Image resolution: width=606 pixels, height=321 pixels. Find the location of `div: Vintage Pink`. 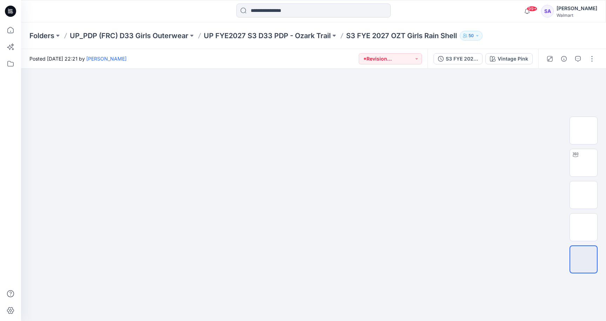

div: Vintage Pink is located at coordinates (512, 59).